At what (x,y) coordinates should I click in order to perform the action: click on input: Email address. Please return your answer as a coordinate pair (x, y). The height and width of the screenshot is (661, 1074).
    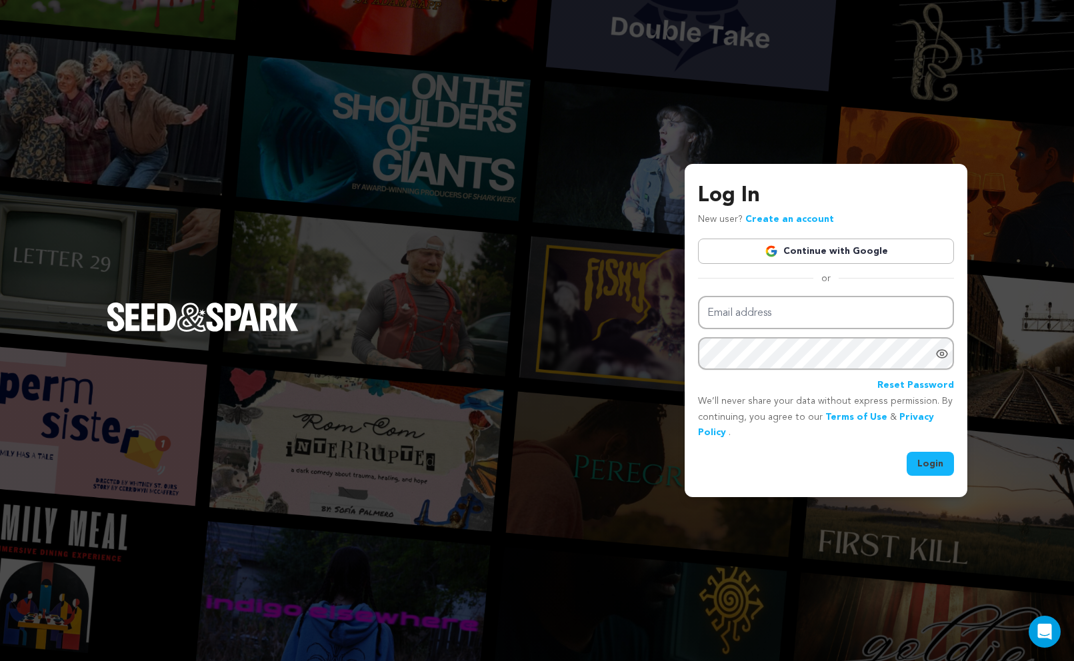
    Looking at the image, I should click on (826, 313).